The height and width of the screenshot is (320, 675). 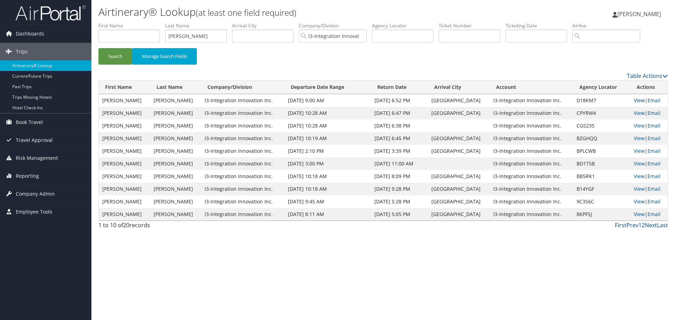 I want to click on span: 20, so click(x=126, y=225).